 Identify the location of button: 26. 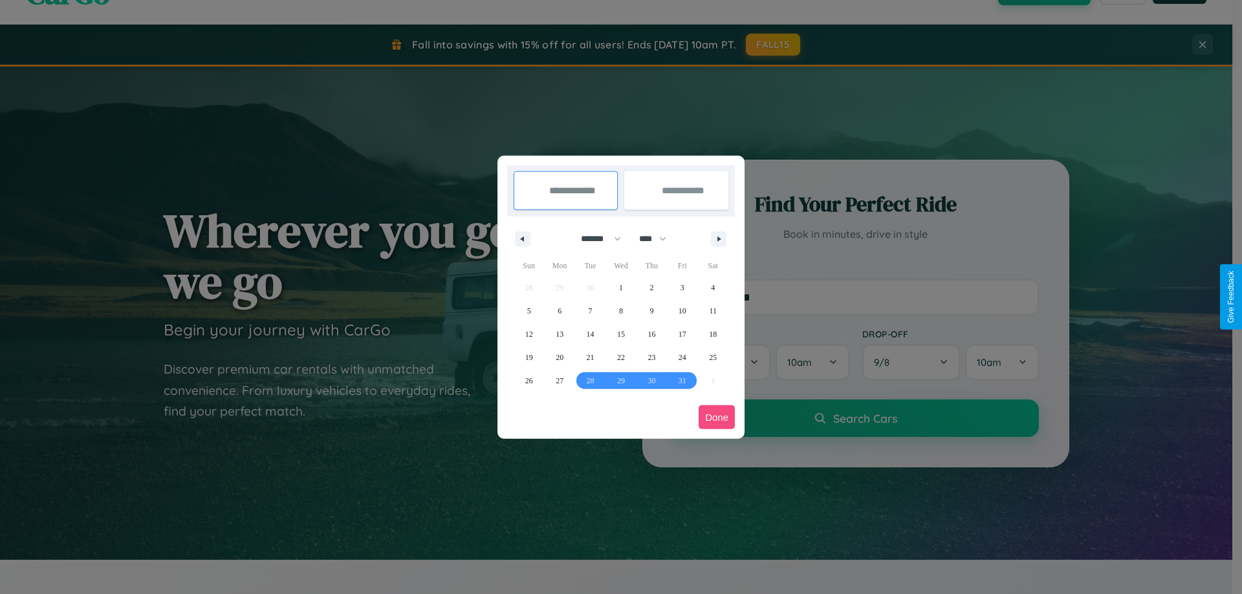
(528, 381).